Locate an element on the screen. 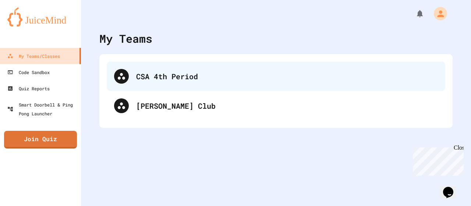  div: My Account is located at coordinates (437, 14).